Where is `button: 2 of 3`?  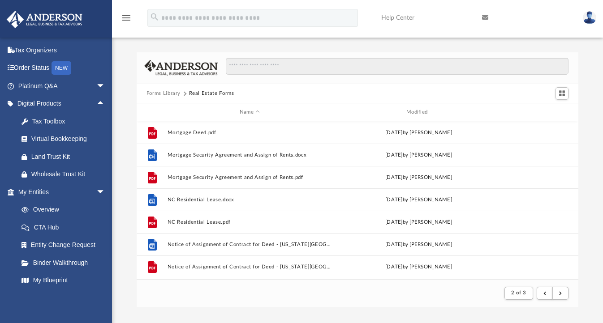 button: 2 of 3 is located at coordinates (518, 293).